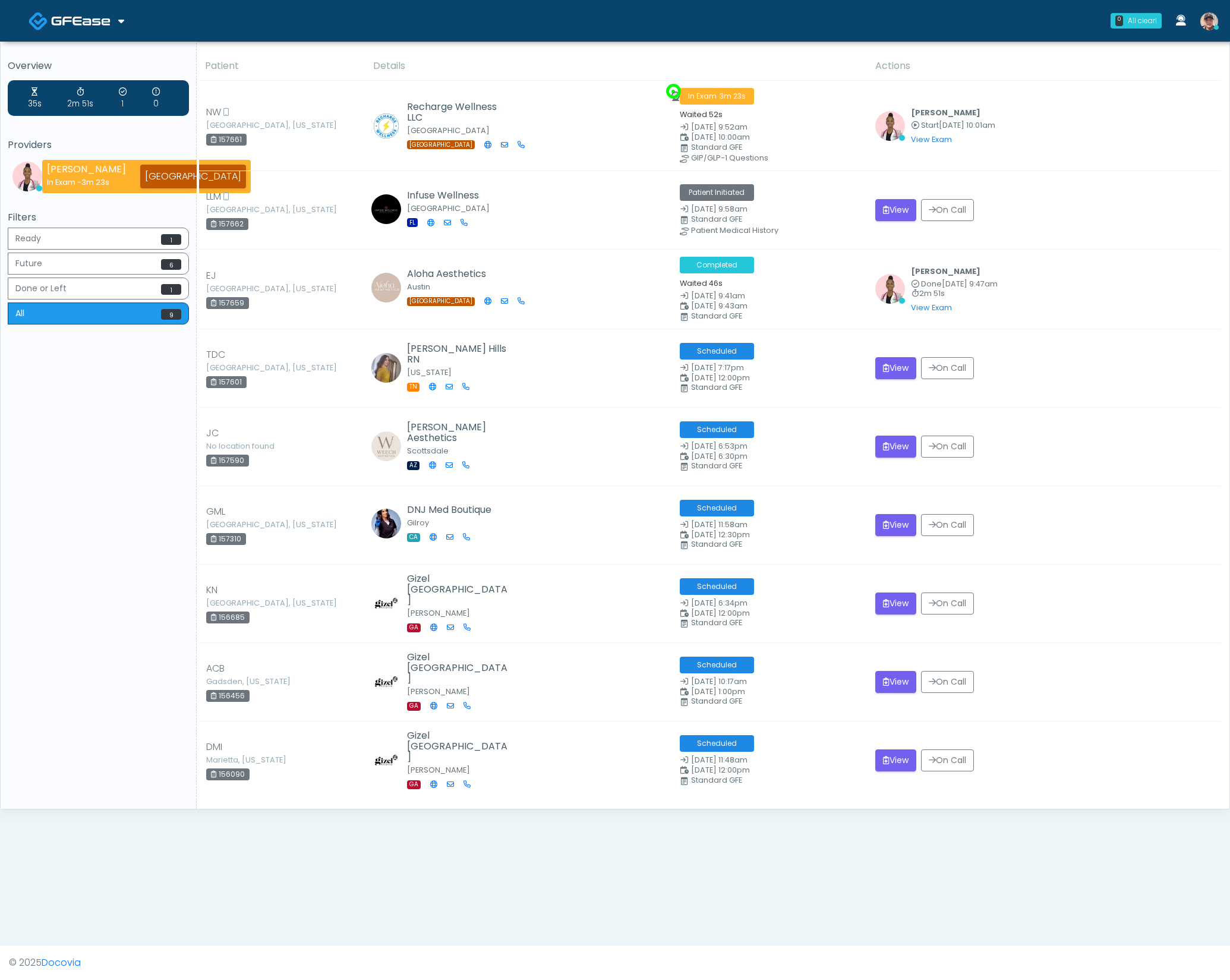 The width and height of the screenshot is (1230, 980). Describe the element at coordinates (386, 524) in the screenshot. I see `img: Jessica Harper` at that location.